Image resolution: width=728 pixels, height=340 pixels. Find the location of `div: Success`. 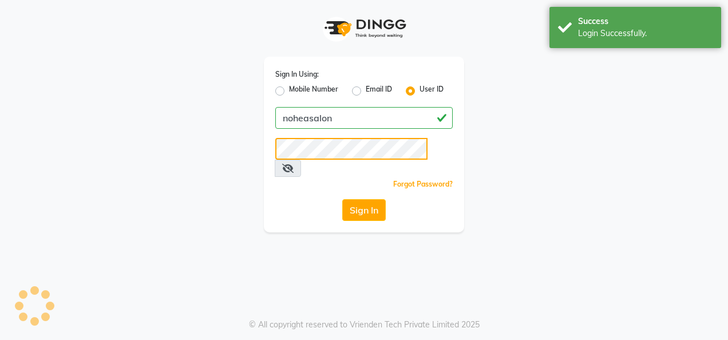

div: Success is located at coordinates (645, 21).